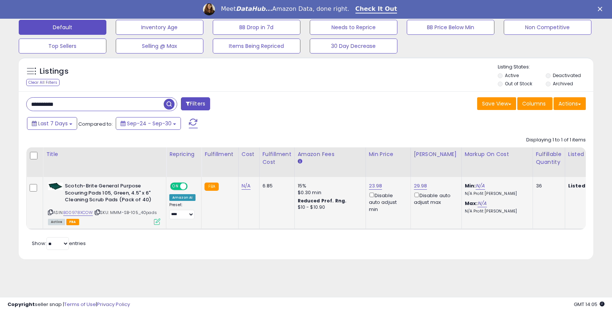  Describe the element at coordinates (547, 27) in the screenshot. I see `button: Non Competitive` at that location.